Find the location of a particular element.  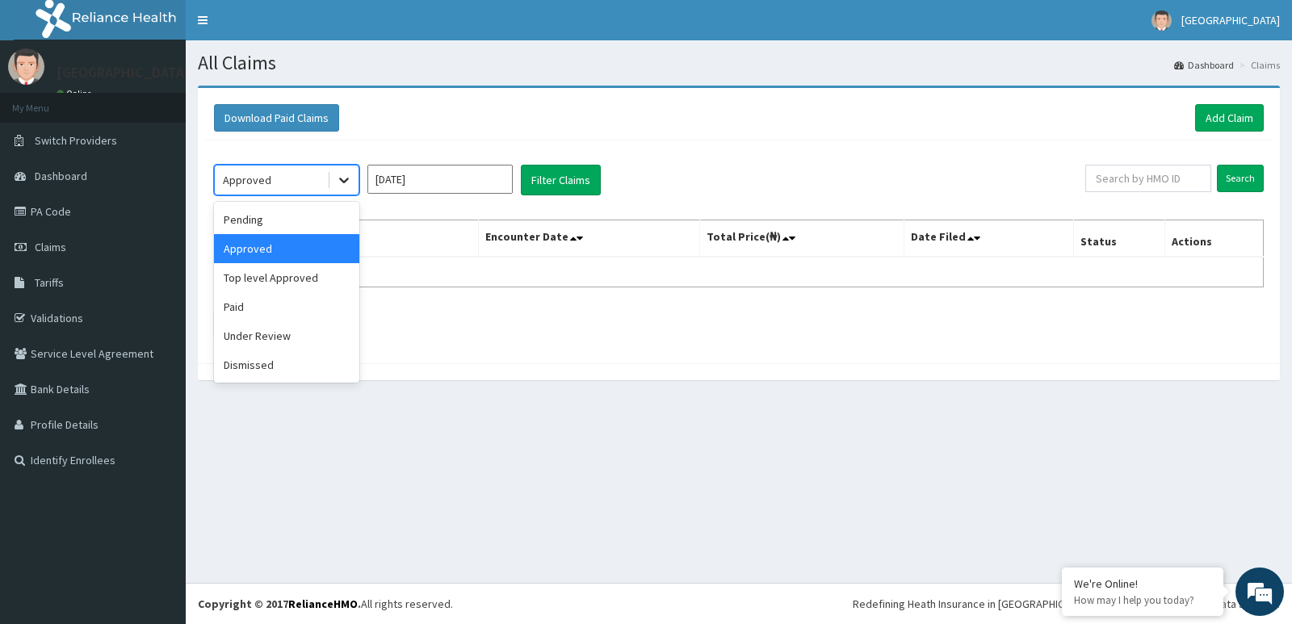

th: Total Price(₦) is located at coordinates (801, 239).